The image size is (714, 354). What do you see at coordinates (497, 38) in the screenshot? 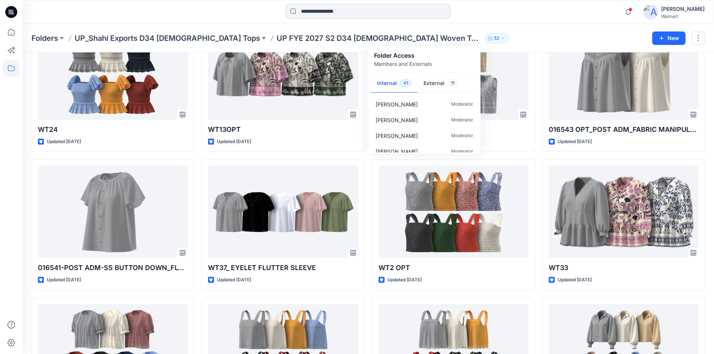
I see `button: 52` at bounding box center [497, 38].